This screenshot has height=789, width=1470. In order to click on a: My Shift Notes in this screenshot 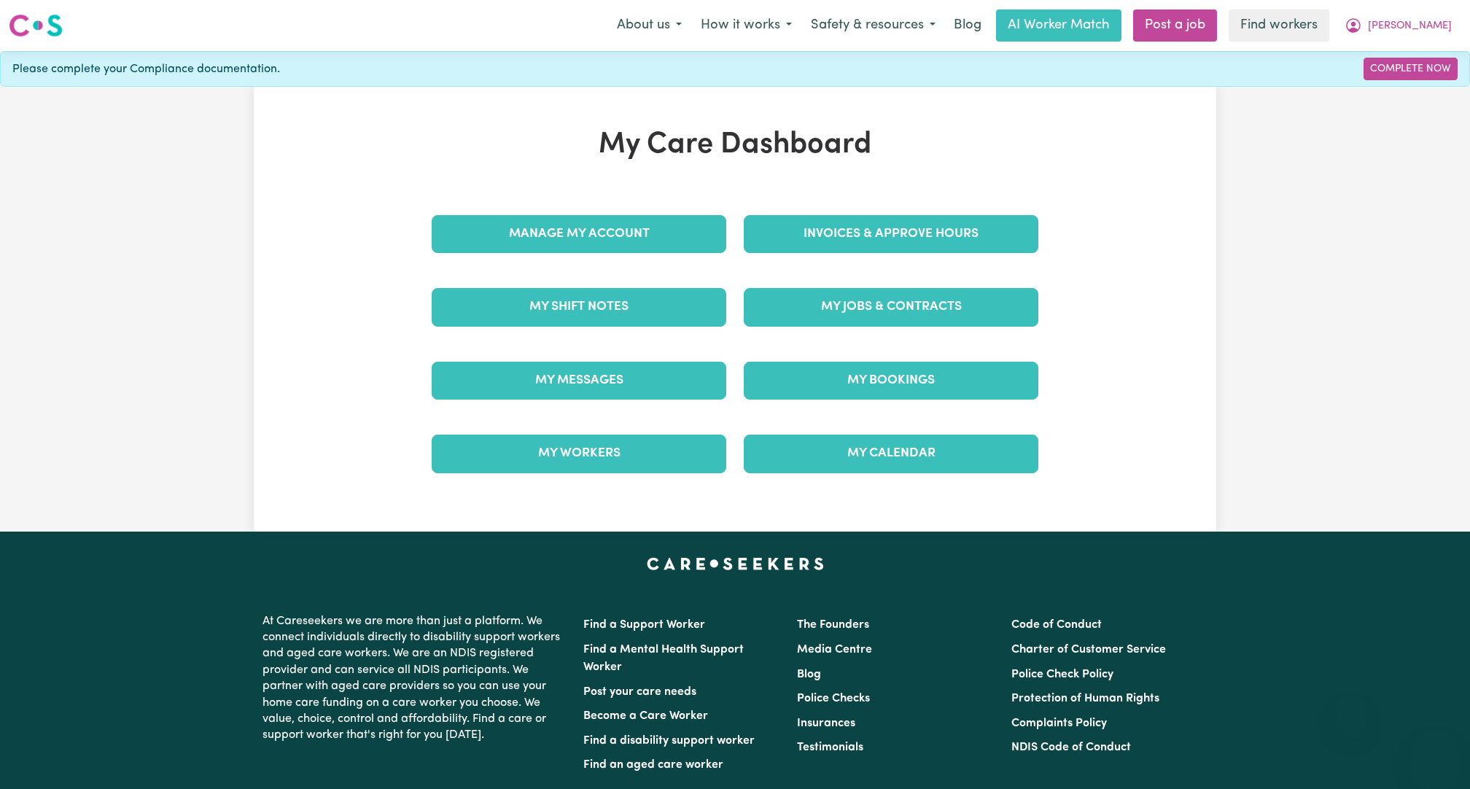, I will do `click(579, 307)`.